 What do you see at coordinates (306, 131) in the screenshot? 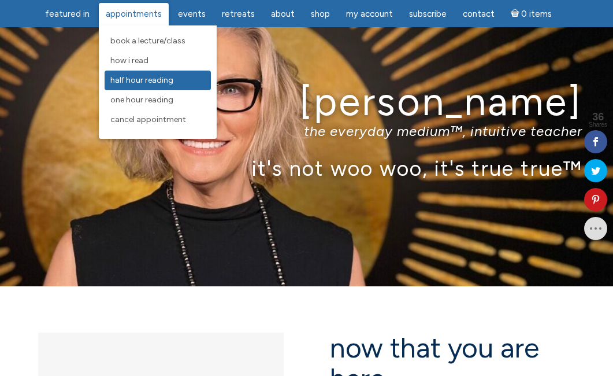
I see `p: the everyday medium™, intuitive teacher` at bounding box center [306, 131].